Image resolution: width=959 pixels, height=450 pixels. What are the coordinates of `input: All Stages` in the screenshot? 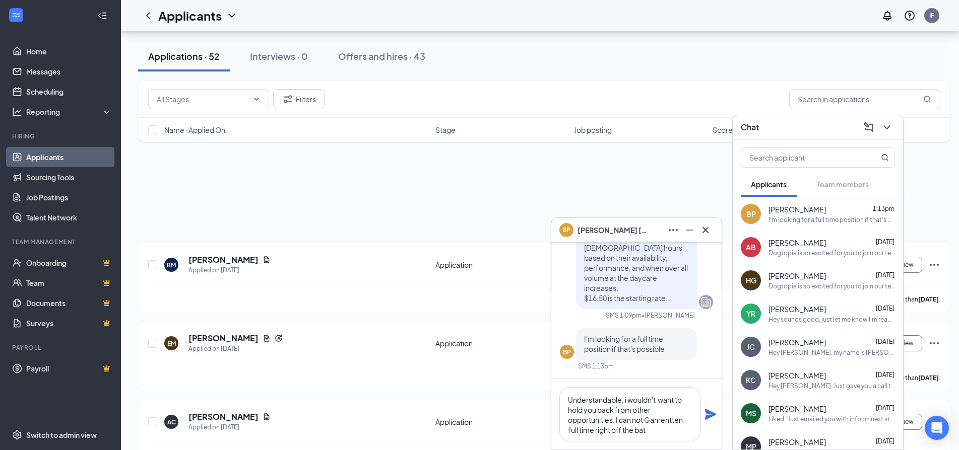 It's located at (203, 99).